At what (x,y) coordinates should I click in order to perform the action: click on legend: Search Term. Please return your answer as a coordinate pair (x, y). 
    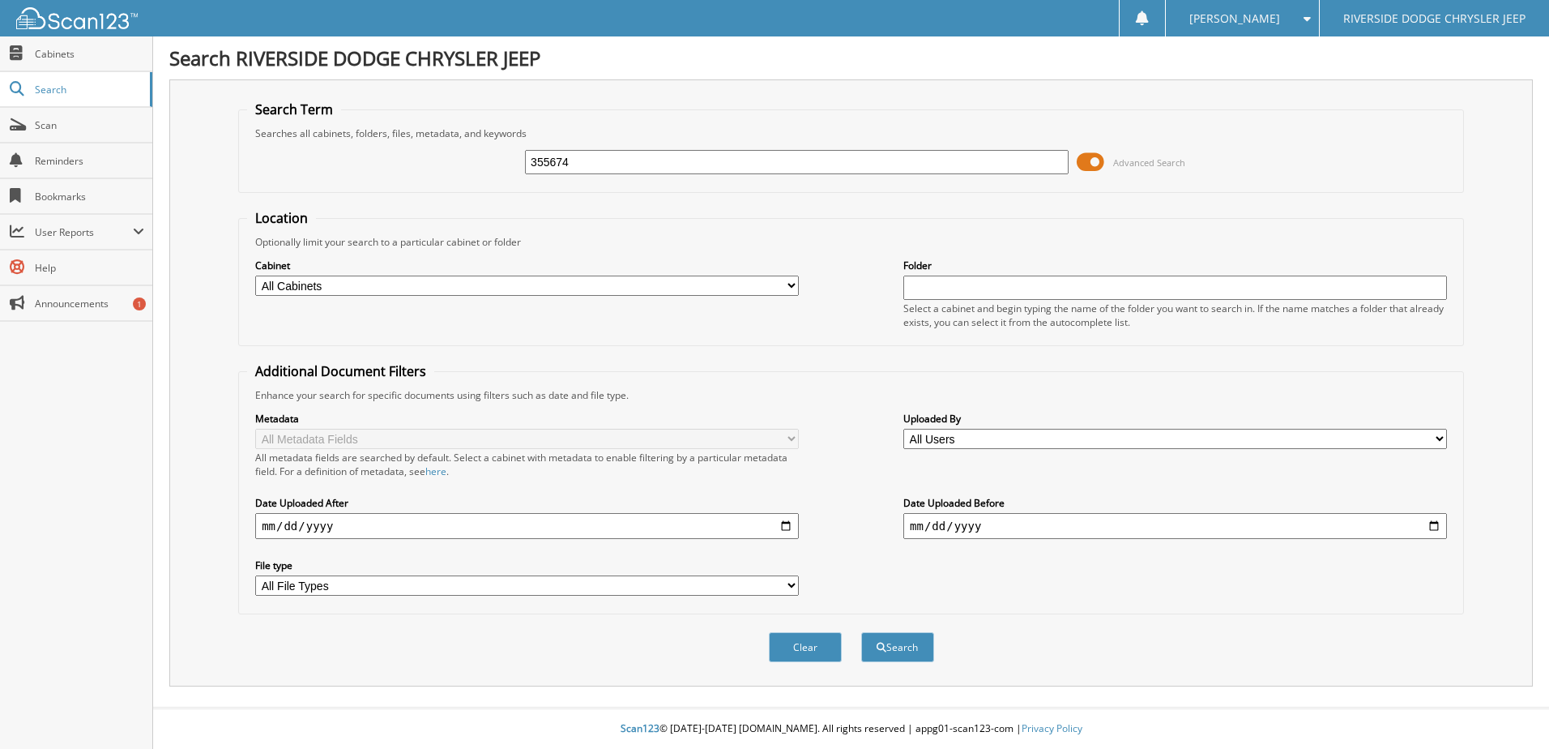
    Looking at the image, I should click on (294, 109).